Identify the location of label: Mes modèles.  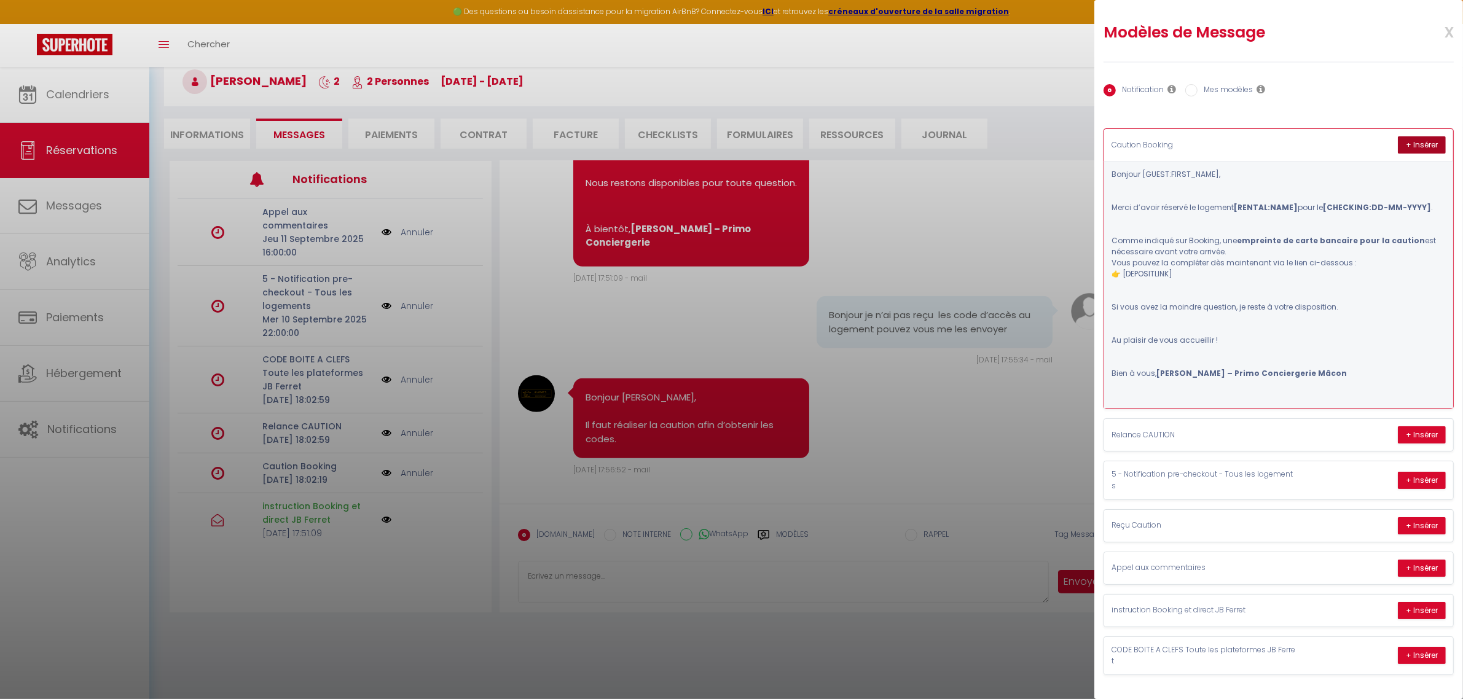
(1226, 91).